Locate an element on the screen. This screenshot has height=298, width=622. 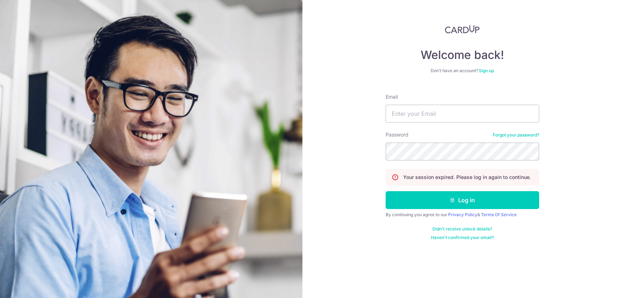
label: Email is located at coordinates (392, 97).